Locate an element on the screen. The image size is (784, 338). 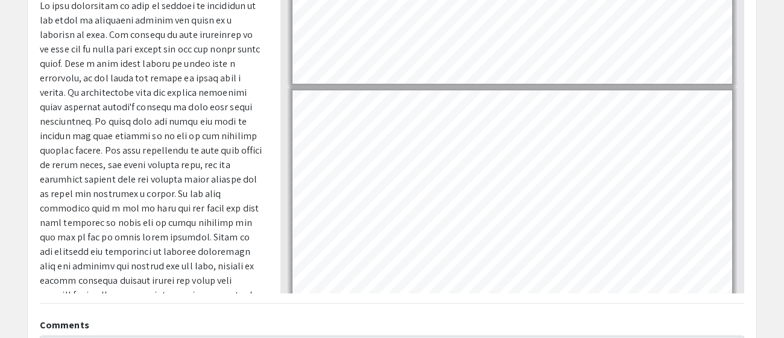
a: https://www.sciencebuddies.org/ is located at coordinates (414, 226).